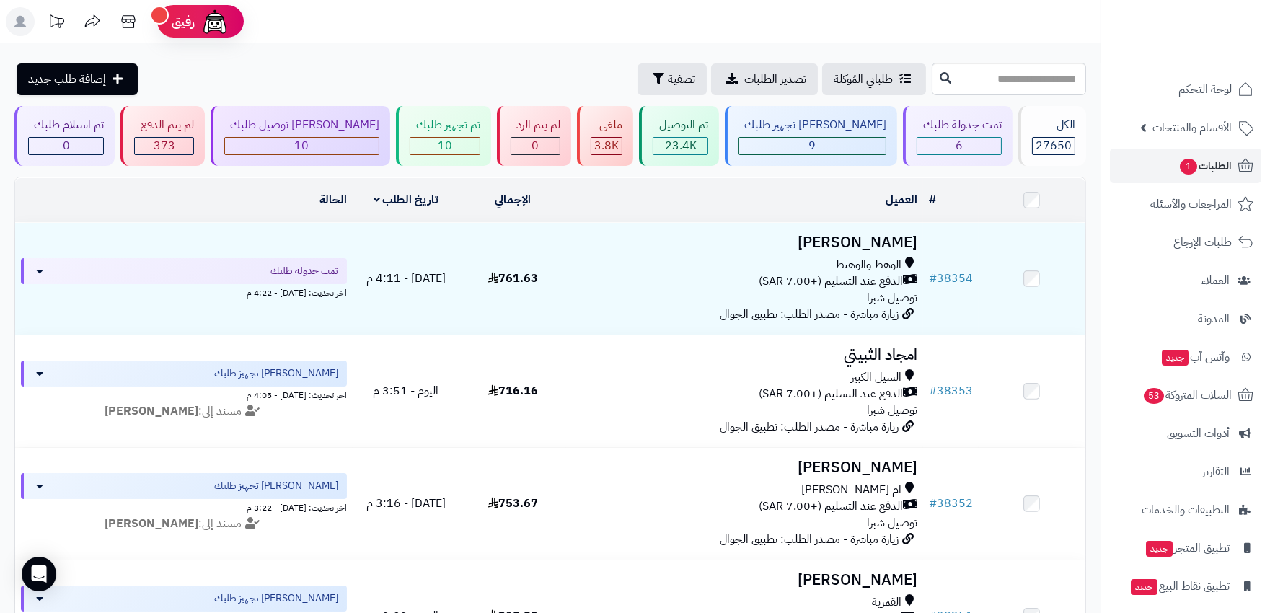 The width and height of the screenshot is (1270, 613). I want to click on a: تطبيق المتجرجديد, so click(1186, 548).